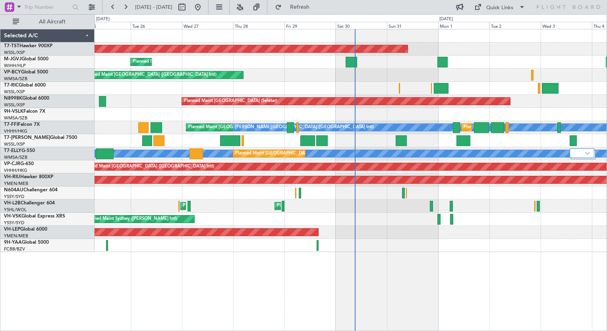 Image resolution: width=607 pixels, height=331 pixels. Describe the element at coordinates (295, 7) in the screenshot. I see `button: Refresh` at that location.